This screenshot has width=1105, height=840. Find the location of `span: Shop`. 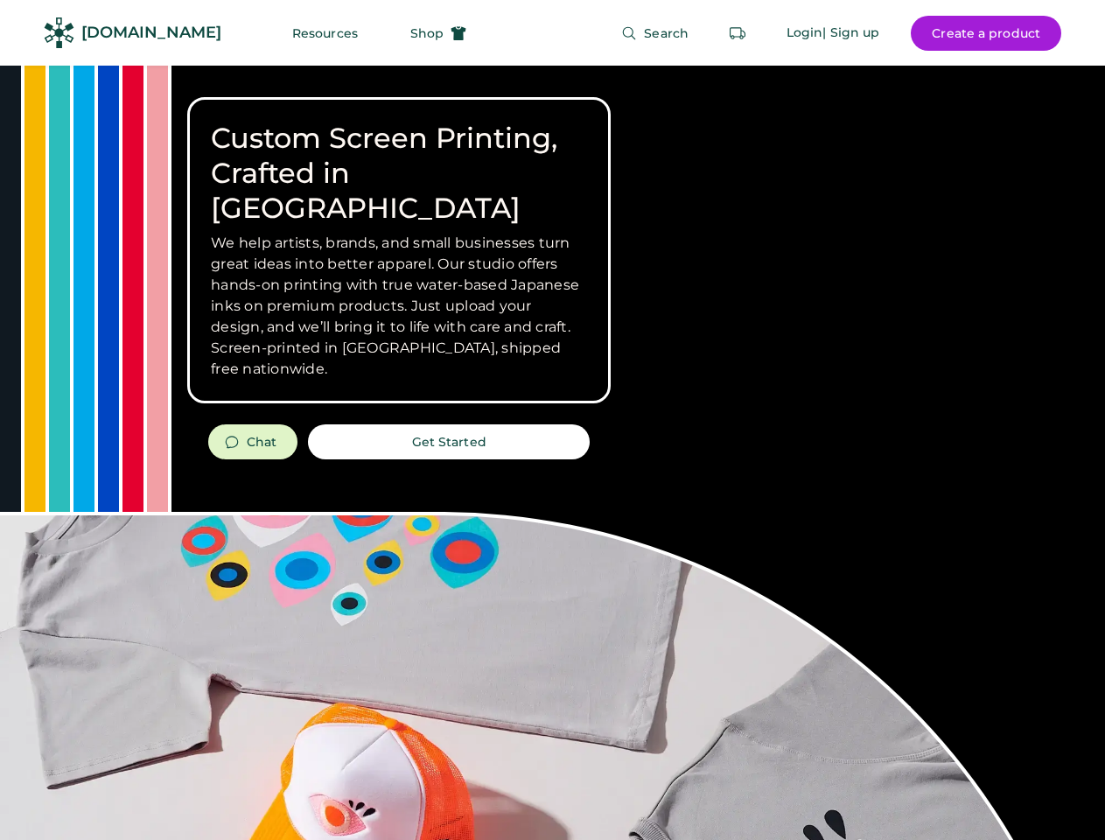

span: Shop is located at coordinates (427, 33).